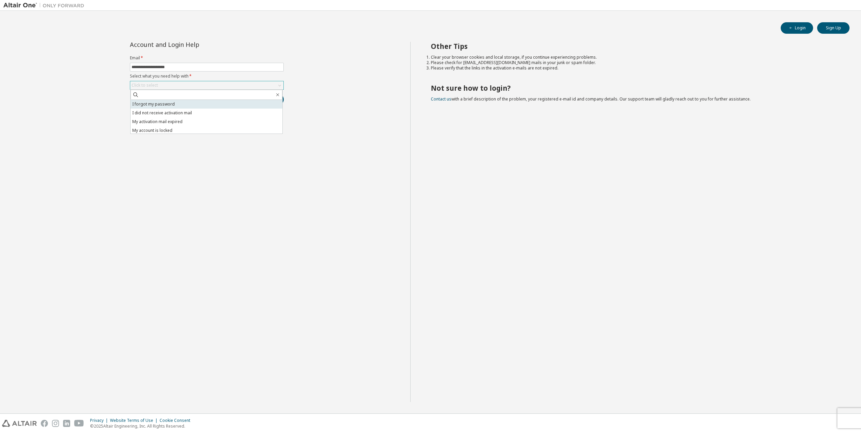 The width and height of the screenshot is (861, 433). What do you see at coordinates (191, 45) in the screenshot?
I see `div: Account and Login Help` at bounding box center [191, 45].